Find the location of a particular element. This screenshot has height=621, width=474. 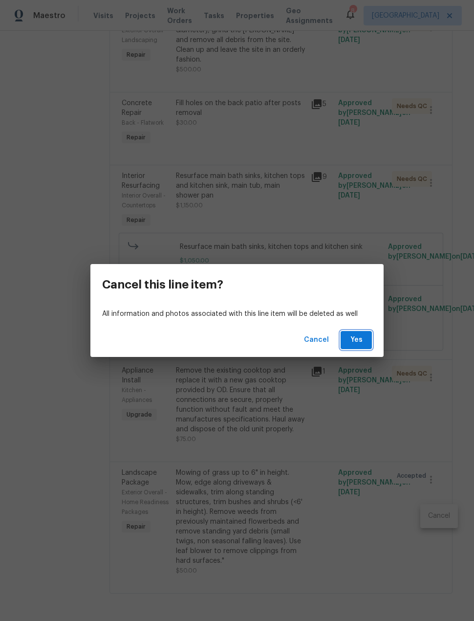

p: All information and photos associated with this line item will be deleted as well is located at coordinates (237, 314).